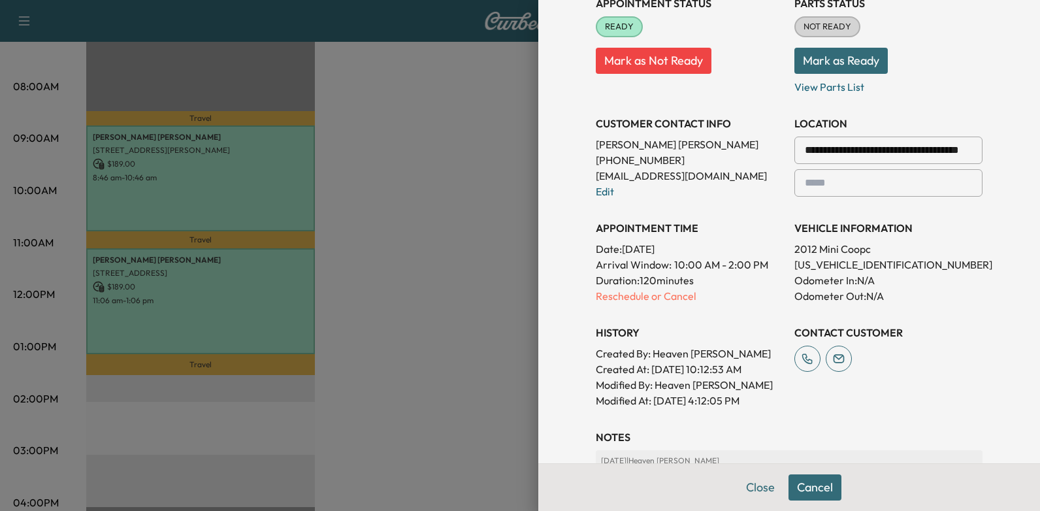 This screenshot has width=1040, height=511. What do you see at coordinates (760, 487) in the screenshot?
I see `button: Close` at bounding box center [760, 487].